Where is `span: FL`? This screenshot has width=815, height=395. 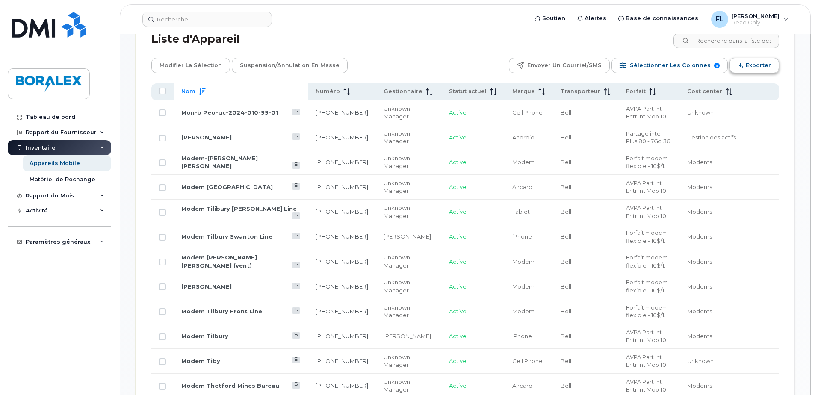 span: FL is located at coordinates (719, 19).